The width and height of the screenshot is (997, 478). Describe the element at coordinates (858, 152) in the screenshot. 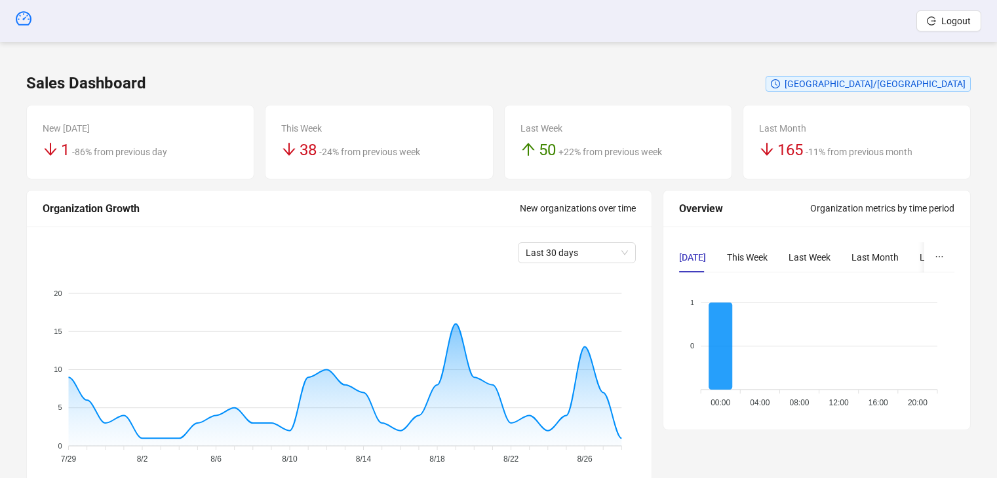

I see `span: -11% from previous month` at that location.